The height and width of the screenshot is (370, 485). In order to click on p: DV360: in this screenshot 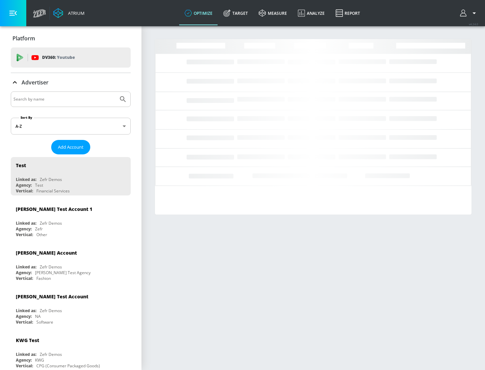, I will do `click(58, 58)`.